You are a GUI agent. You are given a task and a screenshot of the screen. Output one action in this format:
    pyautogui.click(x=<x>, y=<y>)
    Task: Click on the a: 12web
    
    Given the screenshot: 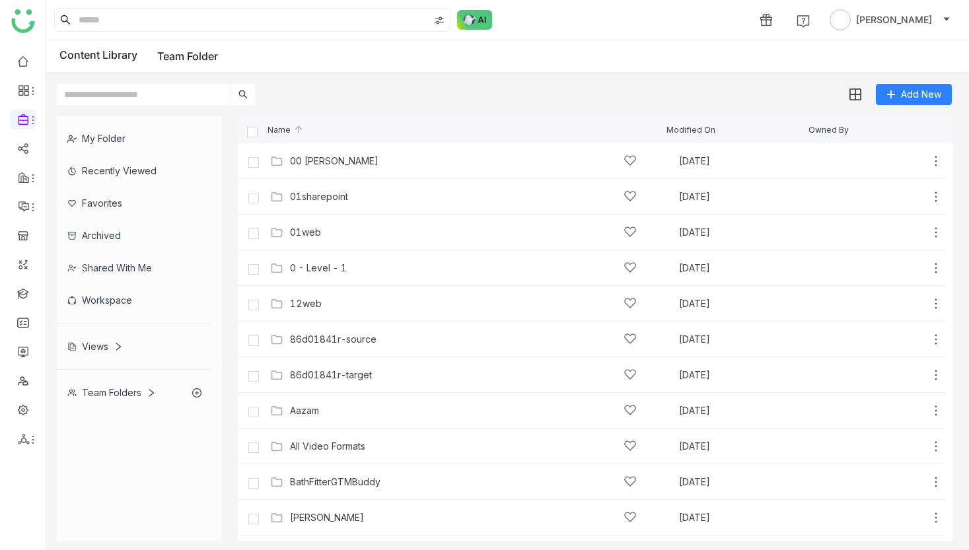 What is the action you would take?
    pyautogui.click(x=306, y=304)
    